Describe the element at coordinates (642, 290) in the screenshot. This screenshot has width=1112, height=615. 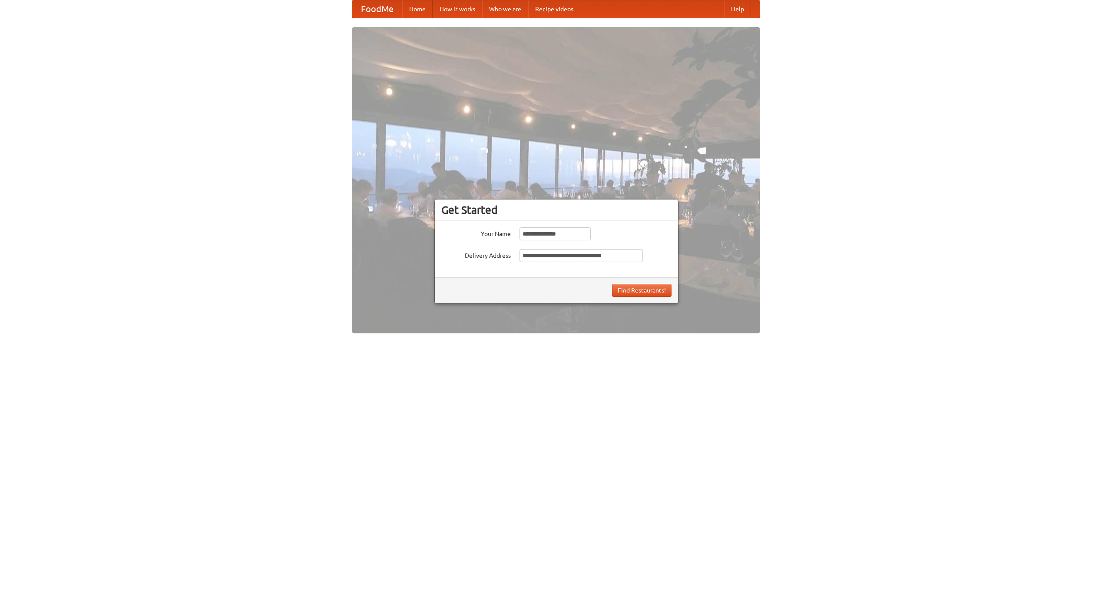
I see `button: Find Restaurants!` at that location.